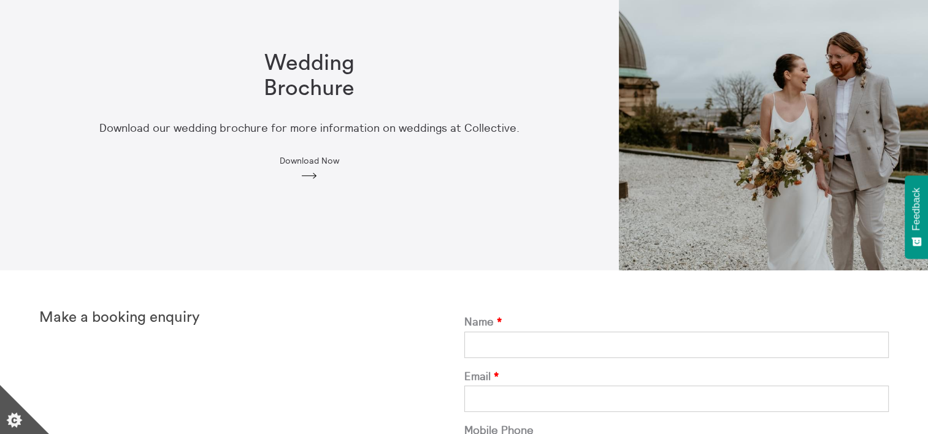 The image size is (928, 434). Describe the element at coordinates (677, 377) in the screenshot. I see `label: Email` at that location.